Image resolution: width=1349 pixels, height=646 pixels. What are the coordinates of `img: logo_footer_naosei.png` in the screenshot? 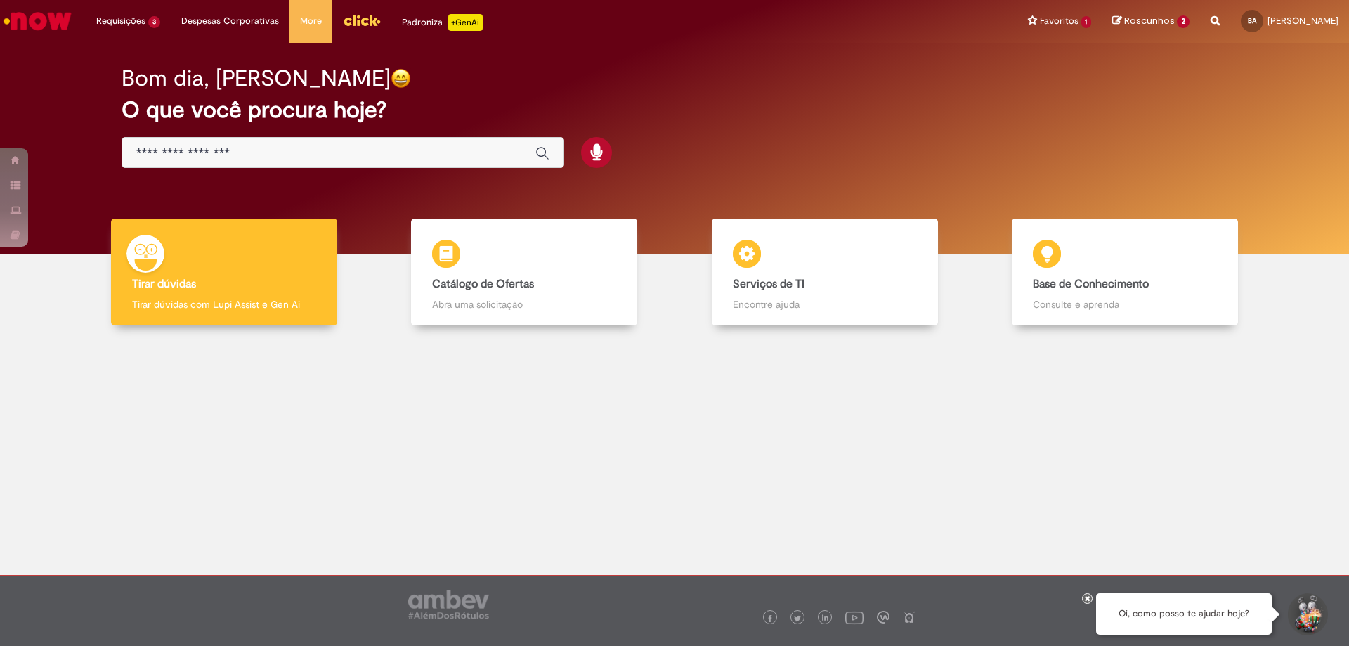 It's located at (909, 617).